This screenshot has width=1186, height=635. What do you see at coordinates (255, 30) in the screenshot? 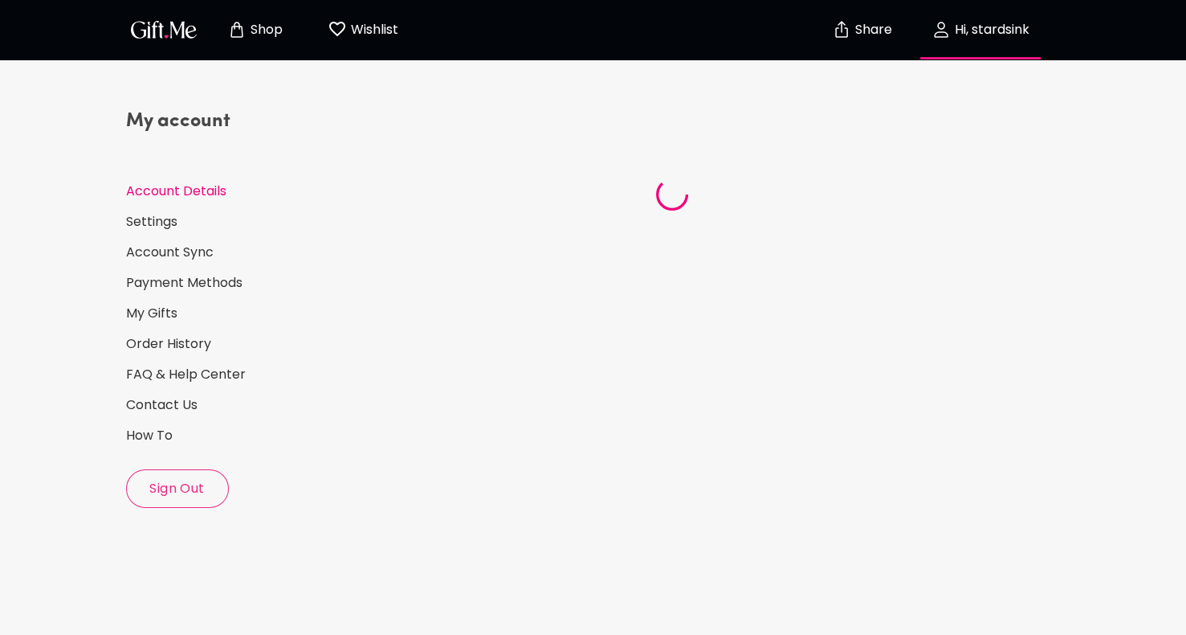
I see `button: Store page` at bounding box center [255, 30].